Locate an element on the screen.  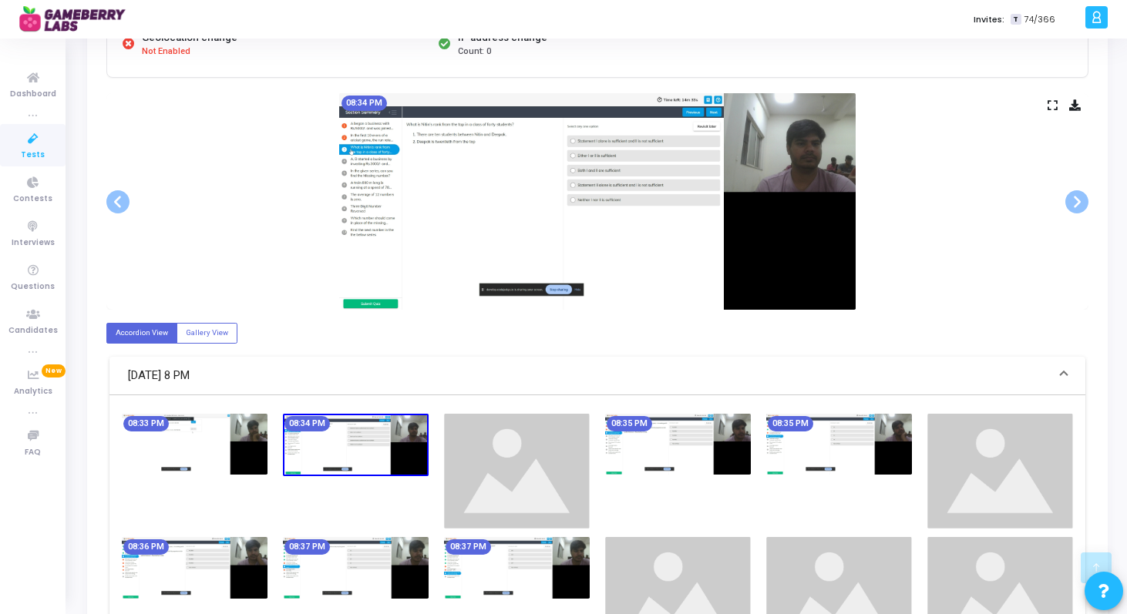
span: Analytics is located at coordinates (33, 391).